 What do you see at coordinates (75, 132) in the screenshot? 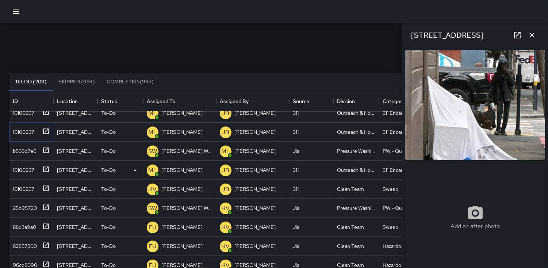
I see `div: 148 6th Street` at bounding box center [75, 132].